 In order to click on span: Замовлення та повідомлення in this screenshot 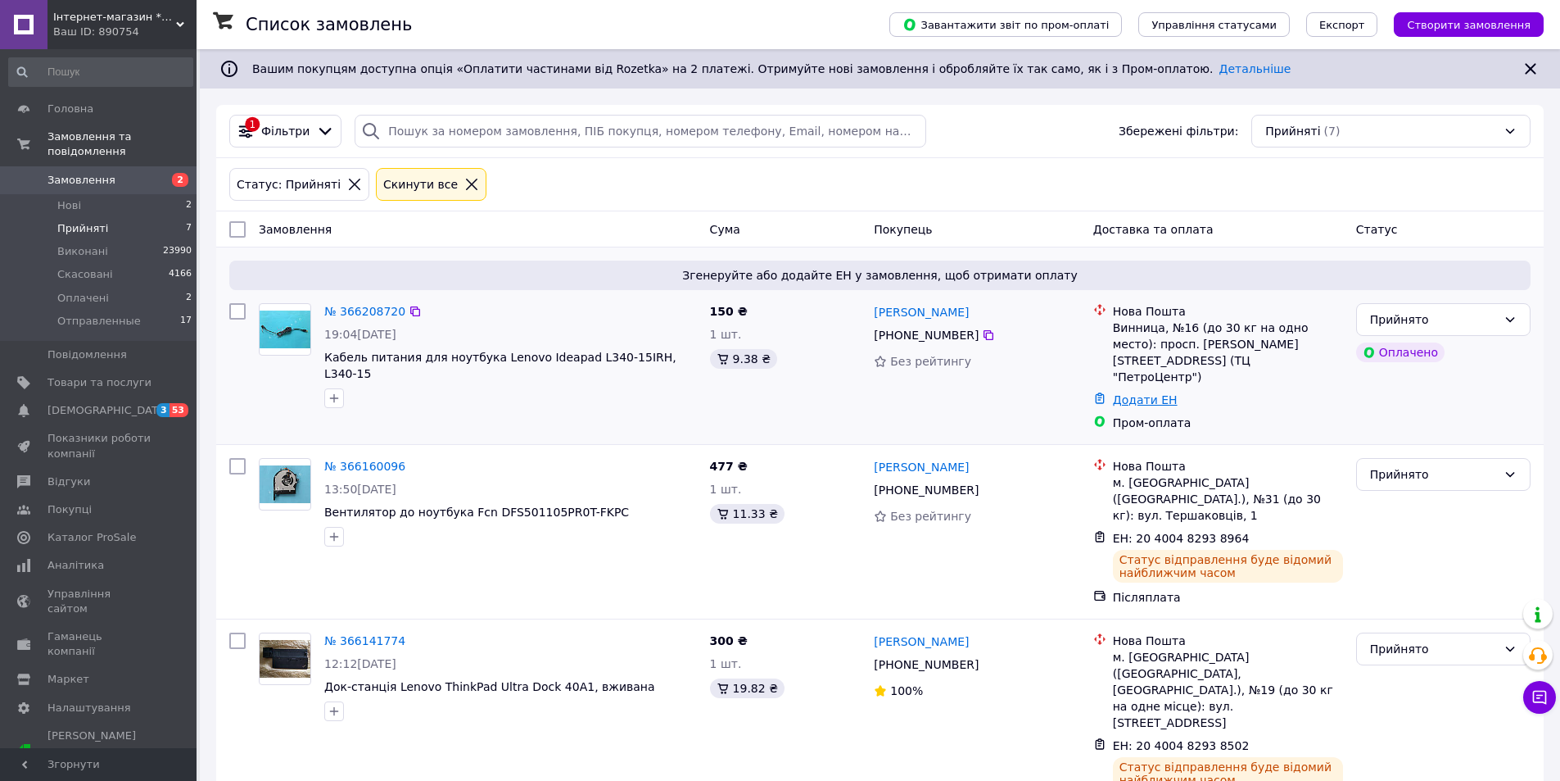, I will do `click(122, 144)`.